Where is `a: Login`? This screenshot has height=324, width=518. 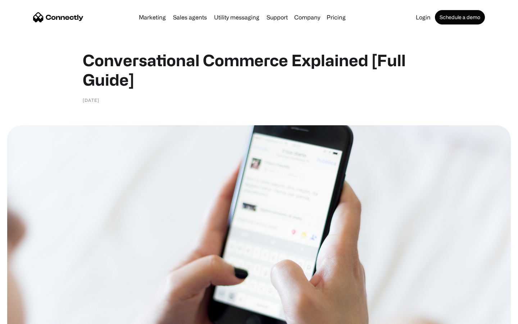 a: Login is located at coordinates (423, 17).